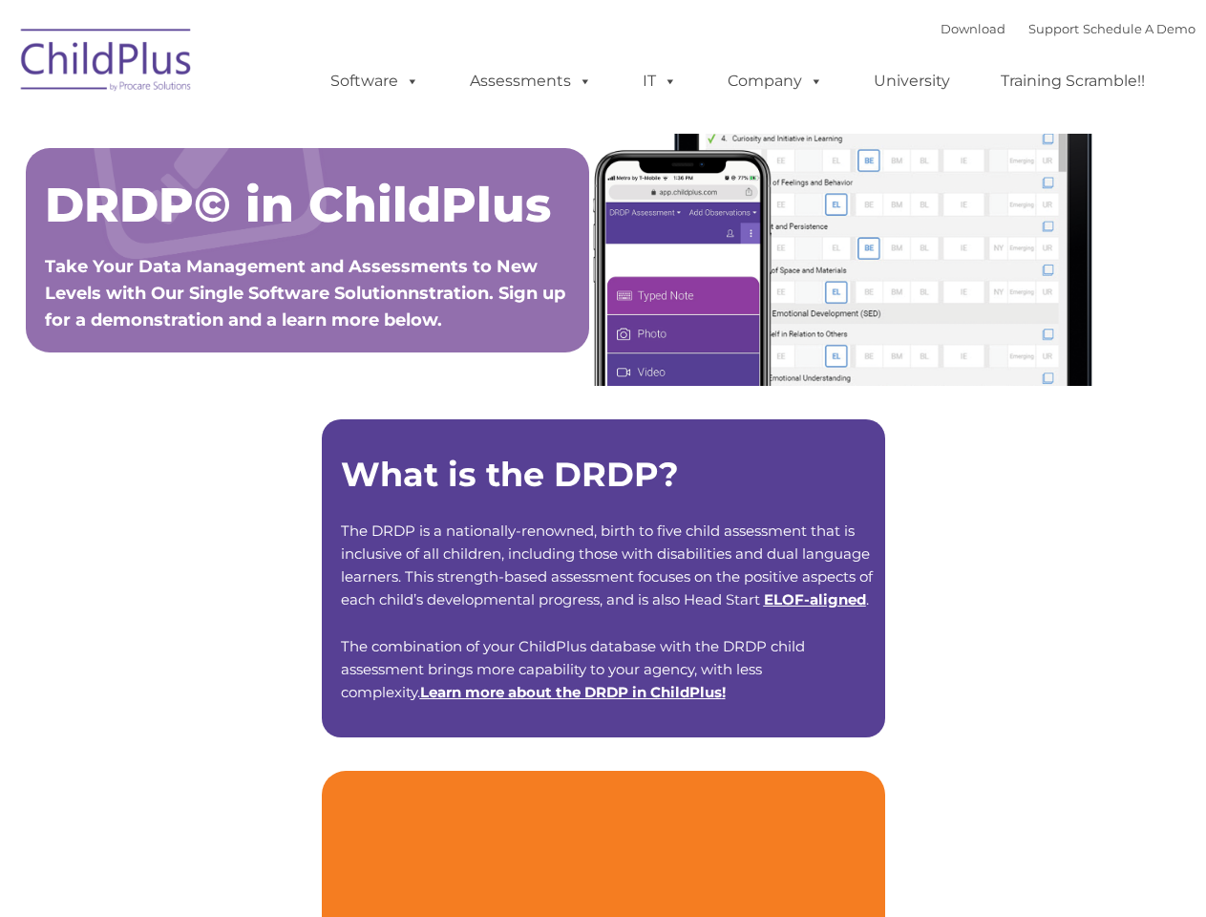  Describe the element at coordinates (571, 692) in the screenshot. I see `a: Learn more about the DRDP in ChildPlus` at that location.